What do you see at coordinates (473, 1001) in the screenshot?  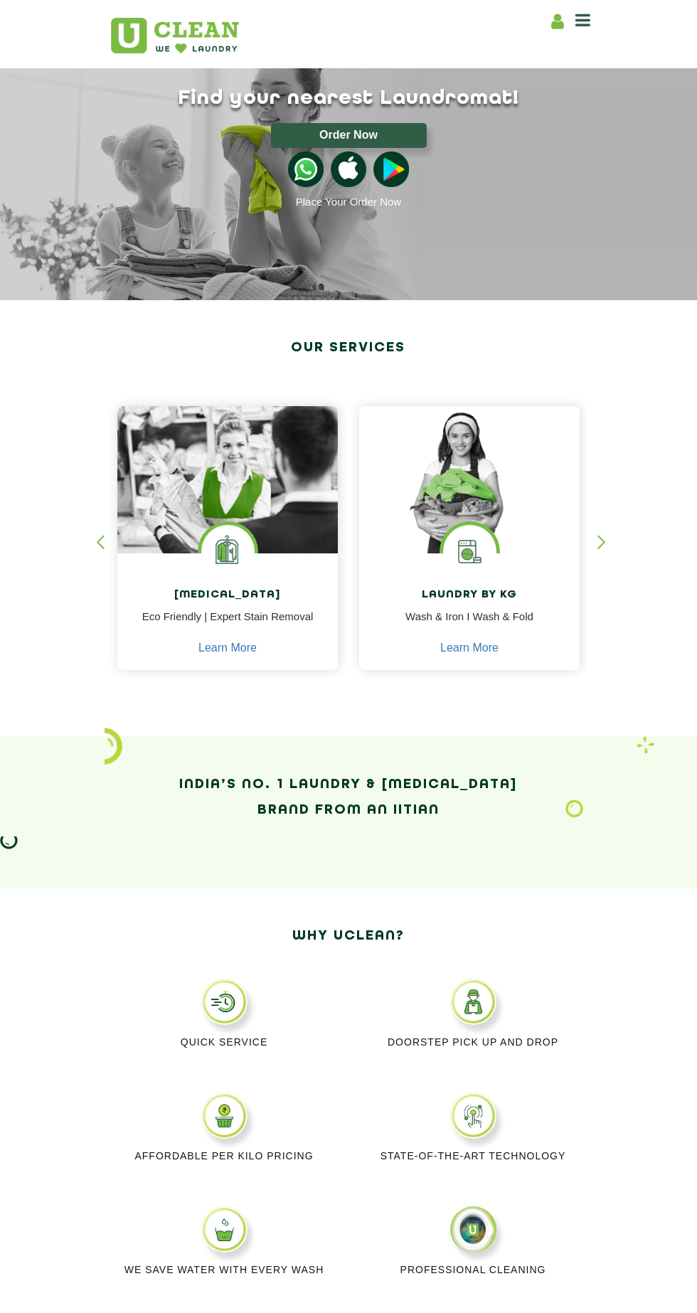 I see `img: DOORSTEP_PICK_UP_AND_DROP_11zon.webp` at bounding box center [473, 1001].